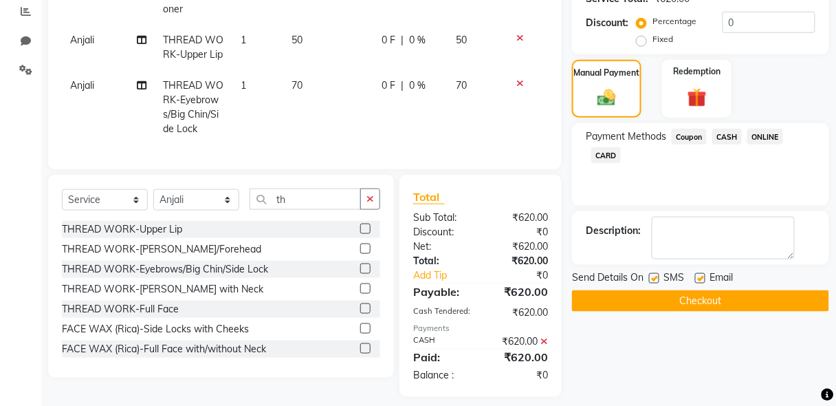  I want to click on div: Net:, so click(442, 246).